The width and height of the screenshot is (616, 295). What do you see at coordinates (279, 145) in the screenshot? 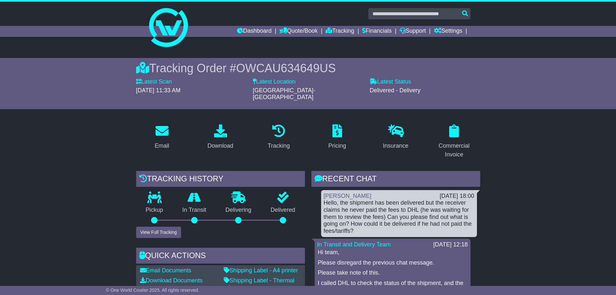
I see `div: Tracking` at bounding box center [279, 145].